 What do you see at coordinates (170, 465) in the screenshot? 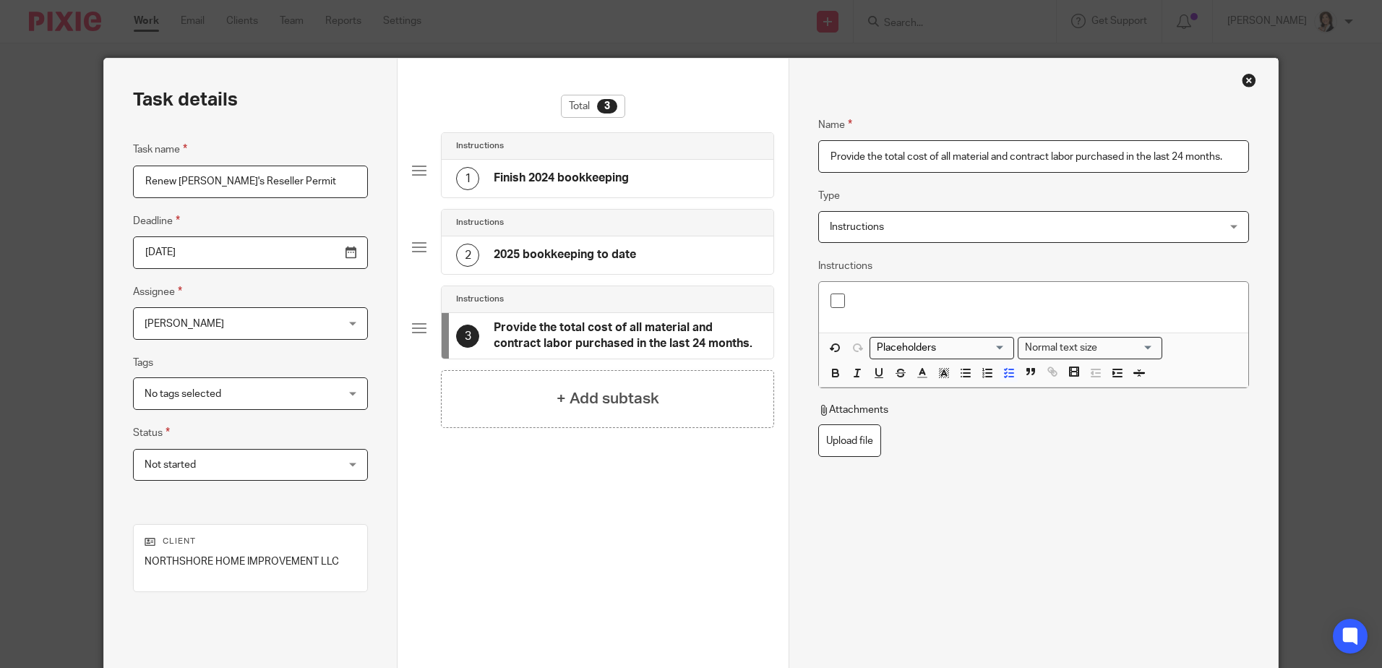
I see `span: Not started` at bounding box center [170, 465].